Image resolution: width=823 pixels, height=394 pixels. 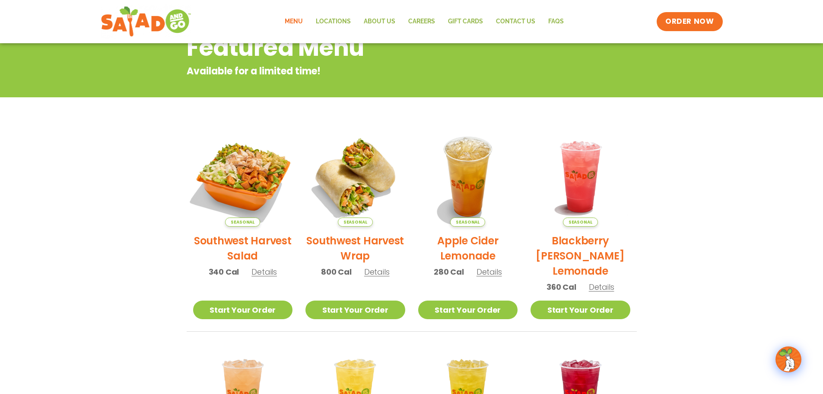 I want to click on span: ORDER NOW, so click(x=690, y=22).